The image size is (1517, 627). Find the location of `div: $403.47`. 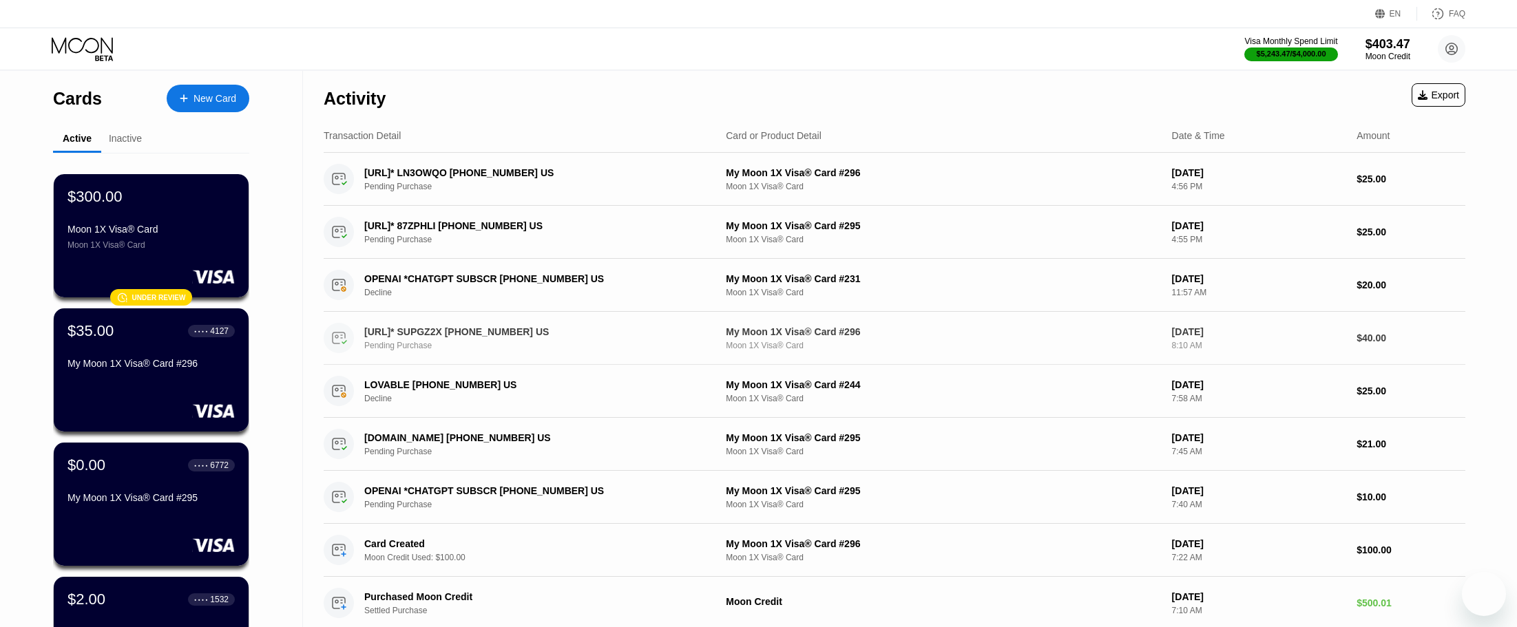

div: $403.47 is located at coordinates (1387, 44).